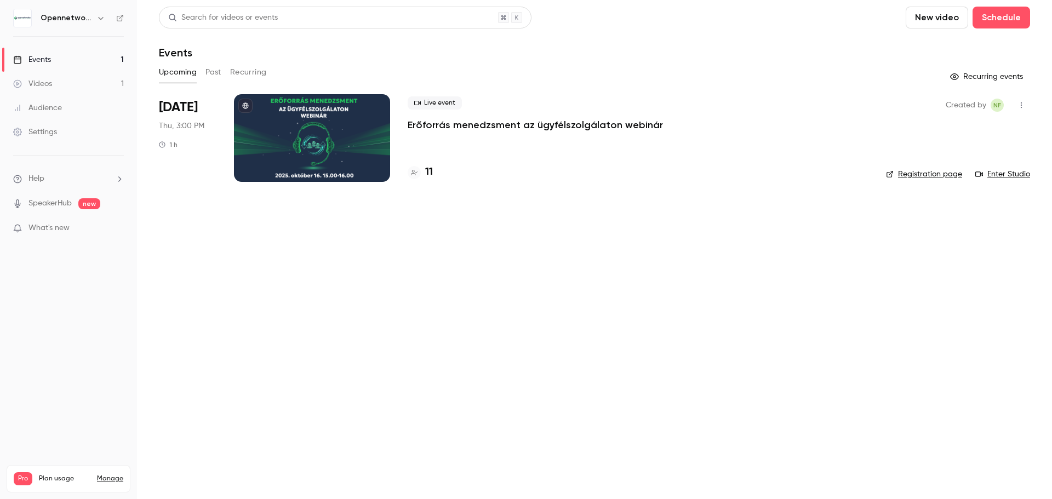 The height and width of the screenshot is (499, 1052). What do you see at coordinates (535, 125) in the screenshot?
I see `a: Erőforrás menedzsment az ügyfélszolgálaton webinár` at bounding box center [535, 125].